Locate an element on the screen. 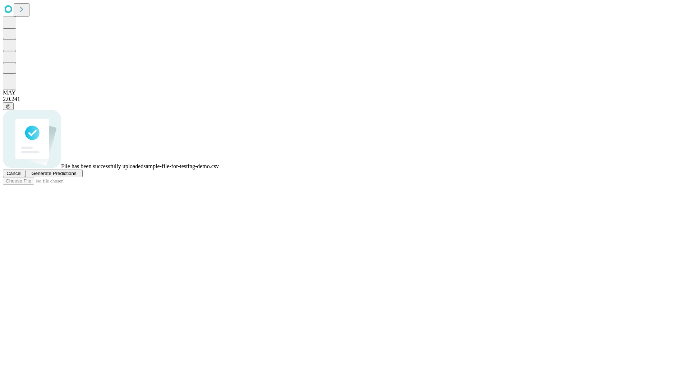 This screenshot has height=388, width=690. span: sample-file-for-testing-demo.csv is located at coordinates (181, 166).